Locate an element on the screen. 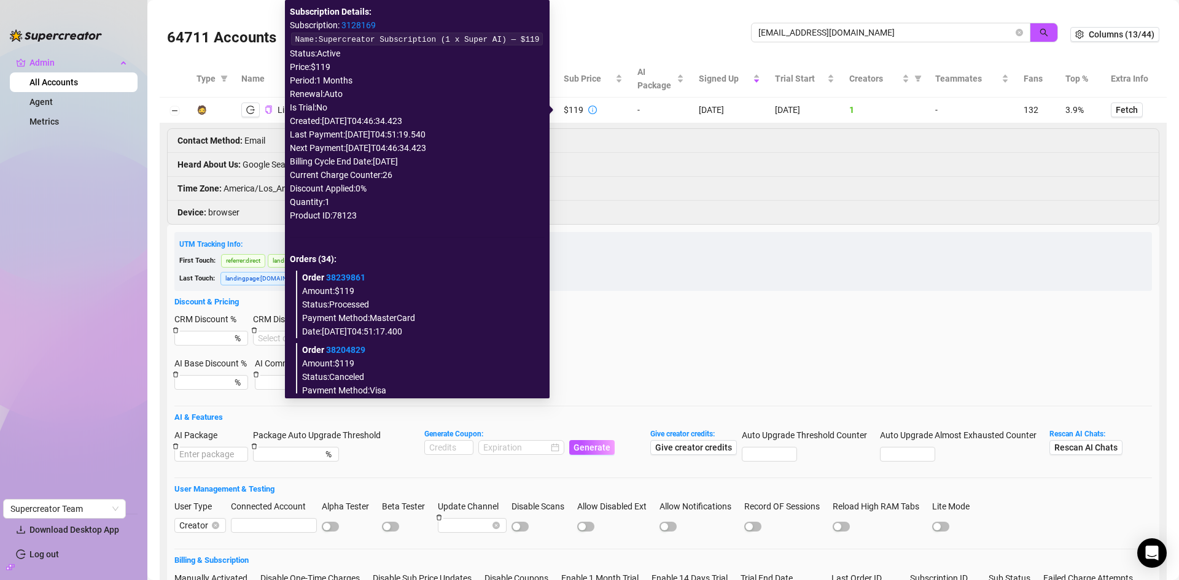  span: First Touch: is located at coordinates (197, 260).